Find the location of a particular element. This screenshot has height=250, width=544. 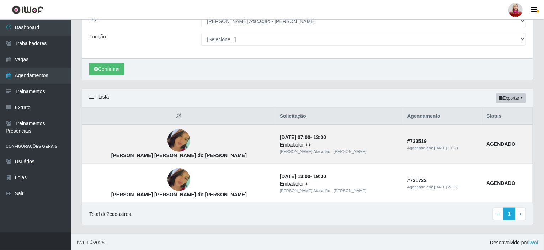

img: CoreUI Logo is located at coordinates (27, 10).